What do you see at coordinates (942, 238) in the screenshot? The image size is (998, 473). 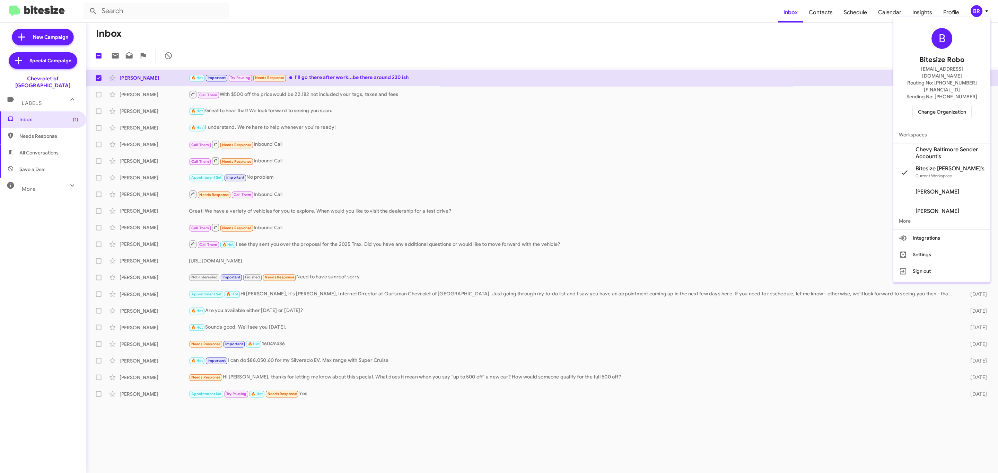 I see `button: Integrations` at bounding box center [942, 238].